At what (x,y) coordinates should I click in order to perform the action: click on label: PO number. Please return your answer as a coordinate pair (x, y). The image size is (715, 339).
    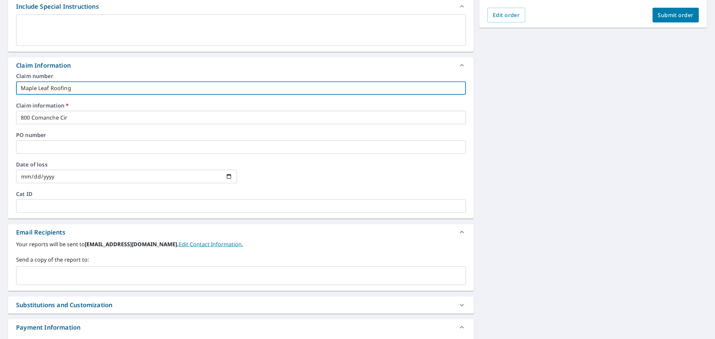
    Looking at the image, I should click on (241, 135).